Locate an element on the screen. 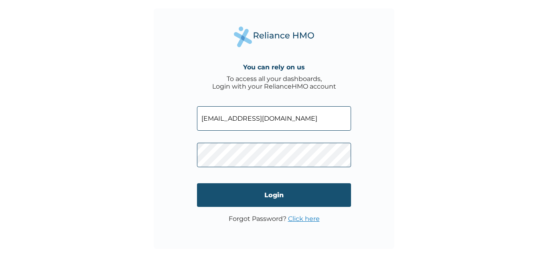 This screenshot has width=548, height=257. input: Login is located at coordinates (274, 195).